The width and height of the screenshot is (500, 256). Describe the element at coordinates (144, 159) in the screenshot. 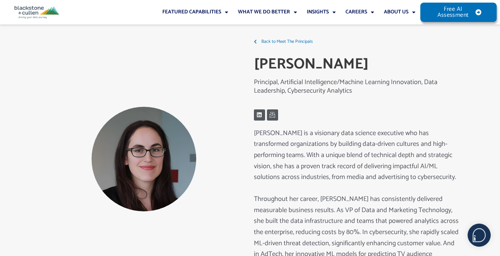

I see `img: Alexis Yelton` at that location.